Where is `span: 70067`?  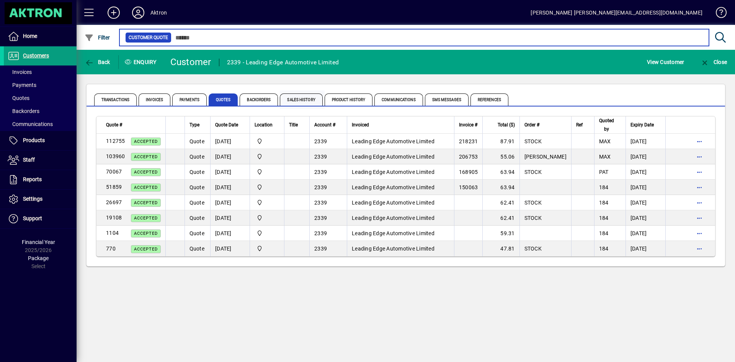 span: 70067 is located at coordinates (114, 171).